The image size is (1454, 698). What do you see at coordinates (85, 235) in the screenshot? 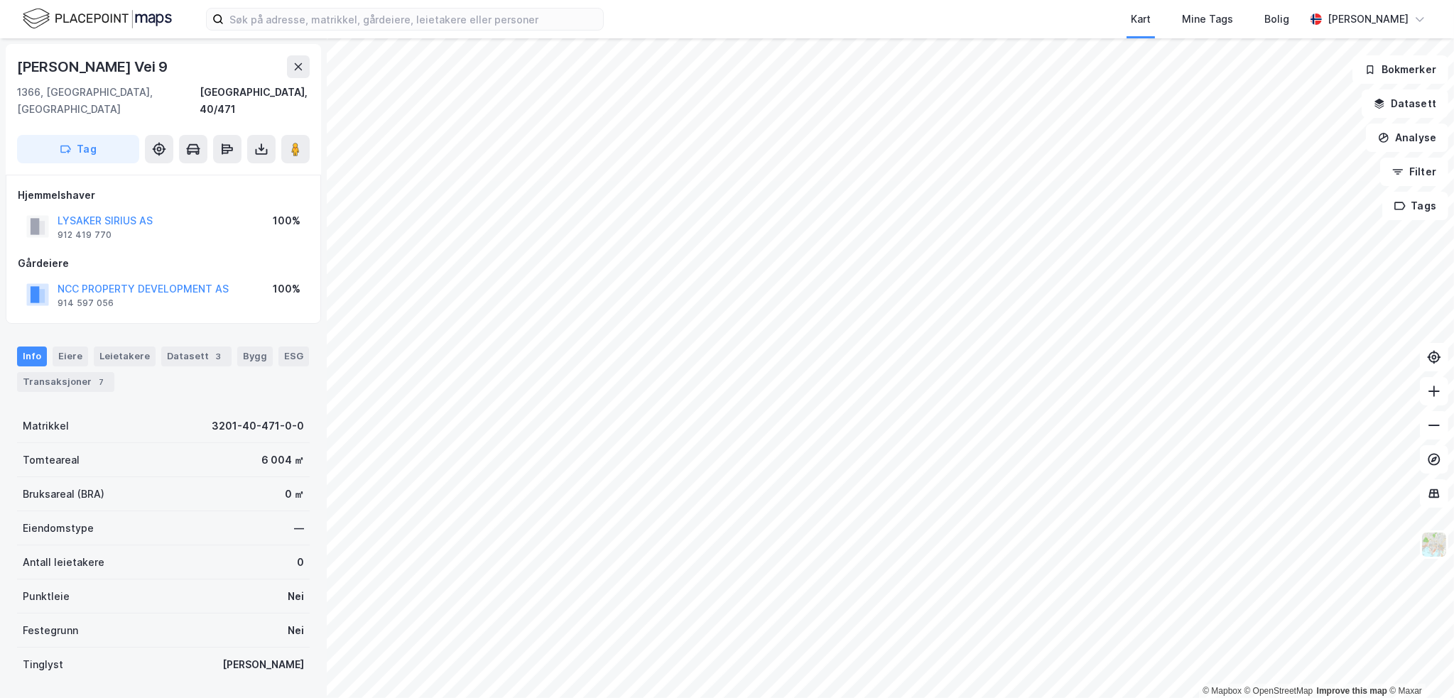
I see `div: 912 419 770` at bounding box center [85, 235].